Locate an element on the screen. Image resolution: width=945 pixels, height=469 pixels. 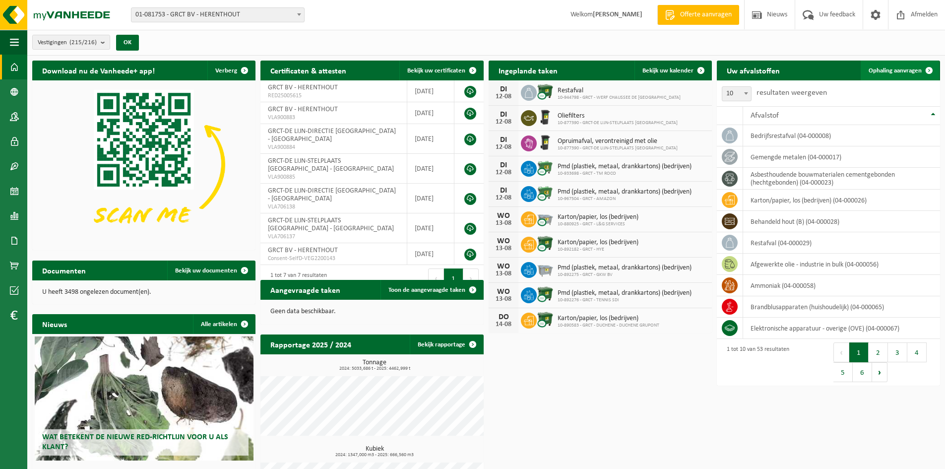
a: Bekijk uw documenten is located at coordinates (211, 270).